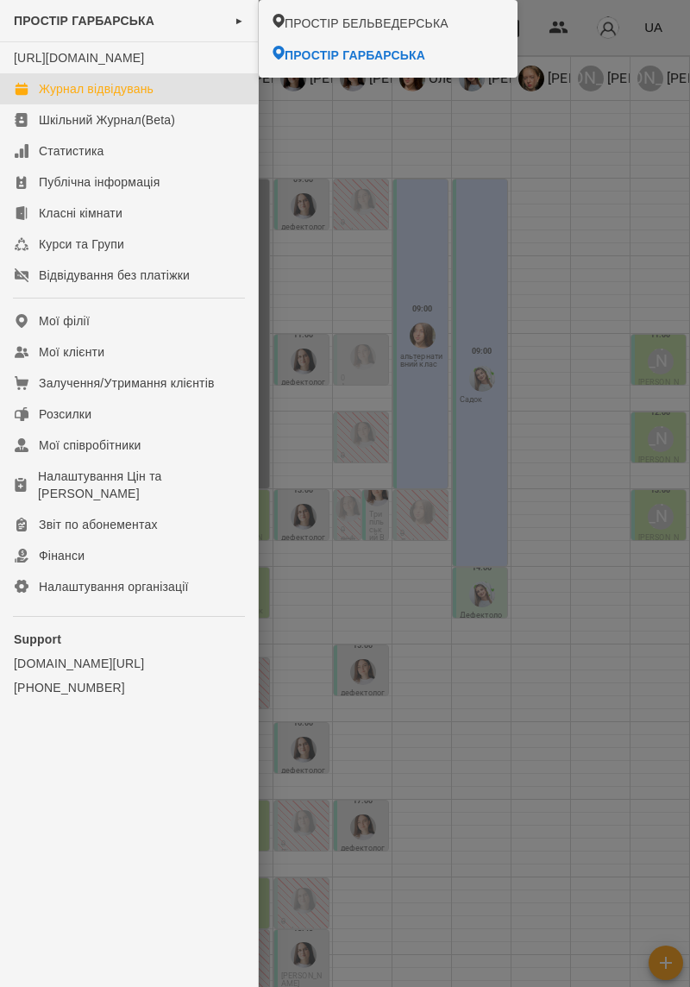  What do you see at coordinates (99, 182) in the screenshot?
I see `div: Публічна інформація` at bounding box center [99, 182].